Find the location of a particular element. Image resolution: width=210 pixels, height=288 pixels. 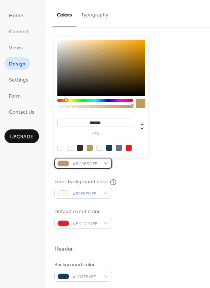

span: #ED1C24FF is located at coordinates (86, 224).